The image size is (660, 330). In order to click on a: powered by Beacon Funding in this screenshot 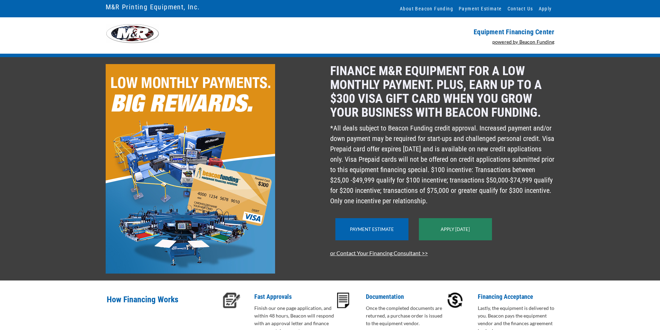, I will do `click(523, 42)`.